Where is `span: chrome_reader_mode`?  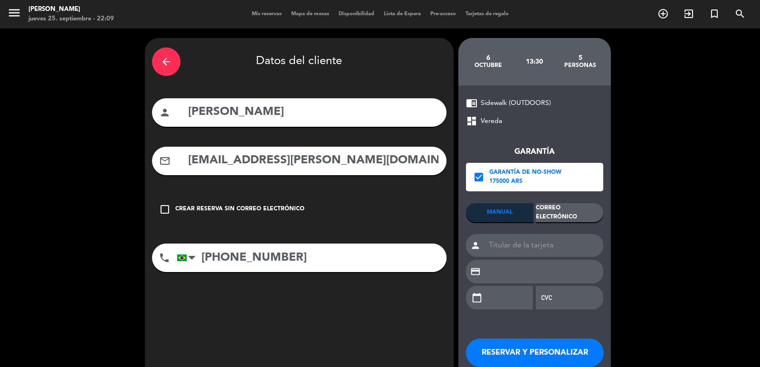 span: chrome_reader_mode is located at coordinates (472, 103).